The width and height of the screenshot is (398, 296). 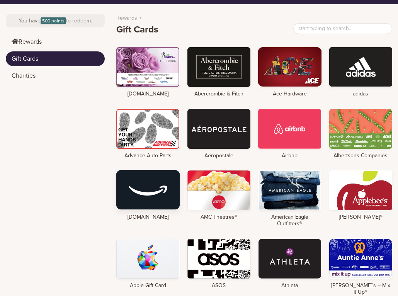 What do you see at coordinates (137, 30) in the screenshot?
I see `h1: Gift Cards` at bounding box center [137, 30].